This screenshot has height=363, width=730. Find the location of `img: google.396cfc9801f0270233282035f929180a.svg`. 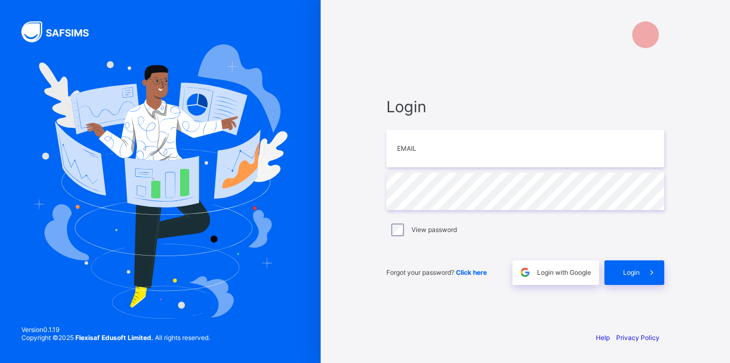

img: google.396cfc9801f0270233282035f929180a.svg is located at coordinates (525, 272).